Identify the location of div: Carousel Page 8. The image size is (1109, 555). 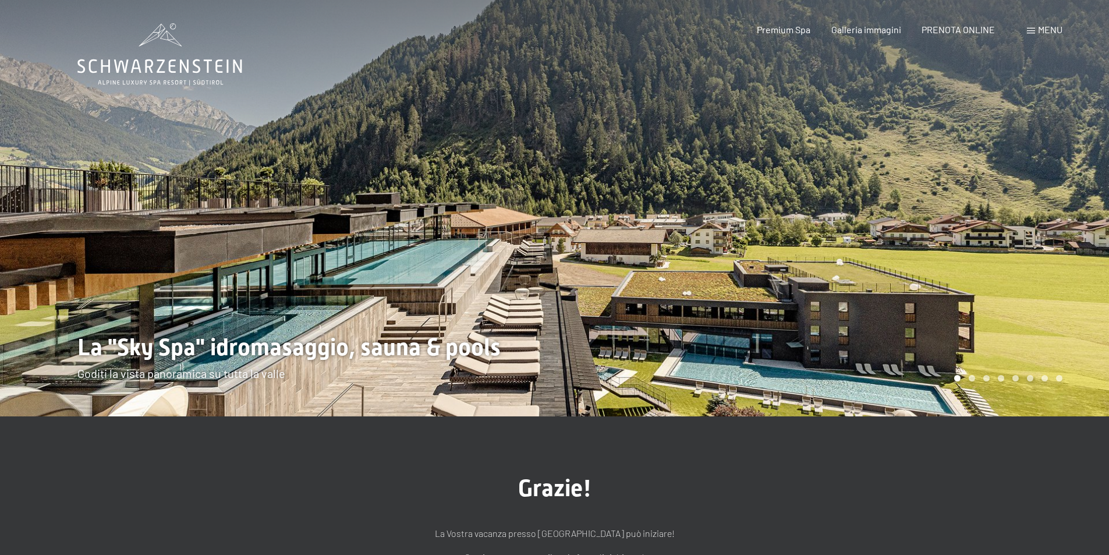
(1059, 378).